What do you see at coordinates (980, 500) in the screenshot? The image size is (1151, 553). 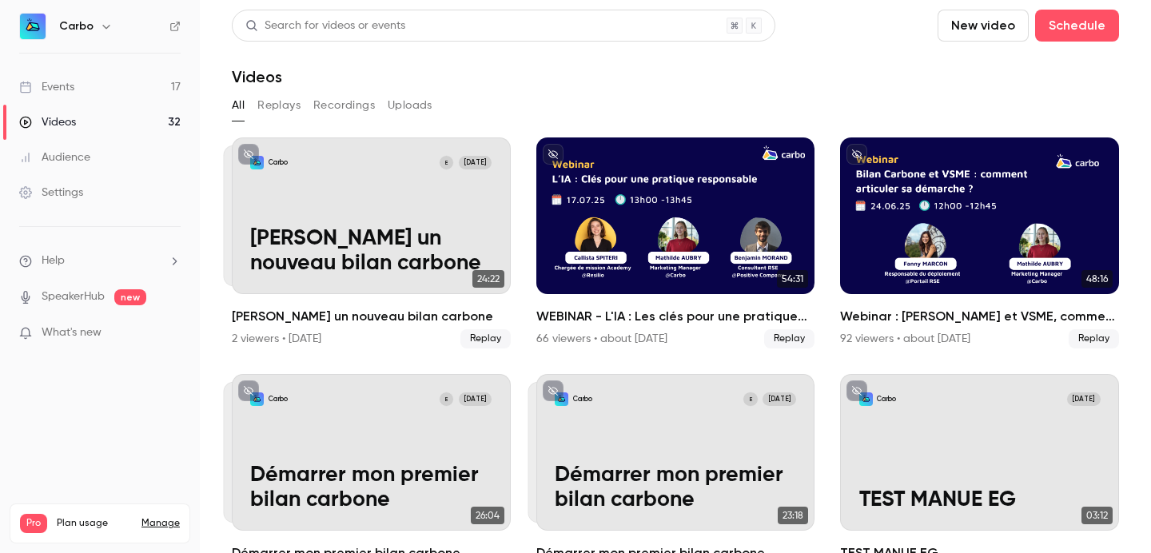 I see `p: TEST MANUE EG` at bounding box center [980, 500].